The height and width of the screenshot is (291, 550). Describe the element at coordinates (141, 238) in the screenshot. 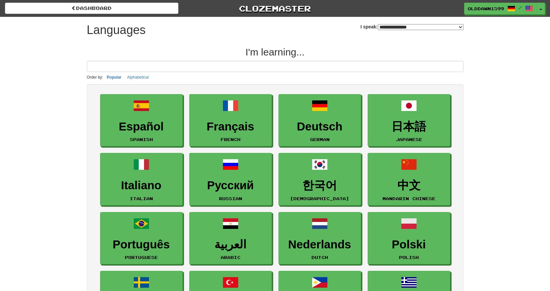

I see `a: PortuguêsPortuguese` at that location.